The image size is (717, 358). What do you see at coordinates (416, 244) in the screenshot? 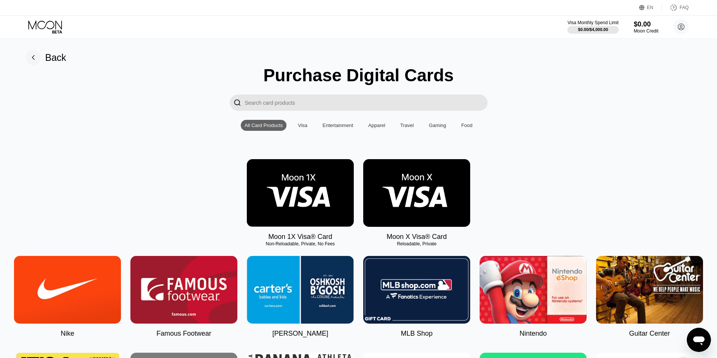
I see `div: Reloadable, Private` at bounding box center [416, 244].